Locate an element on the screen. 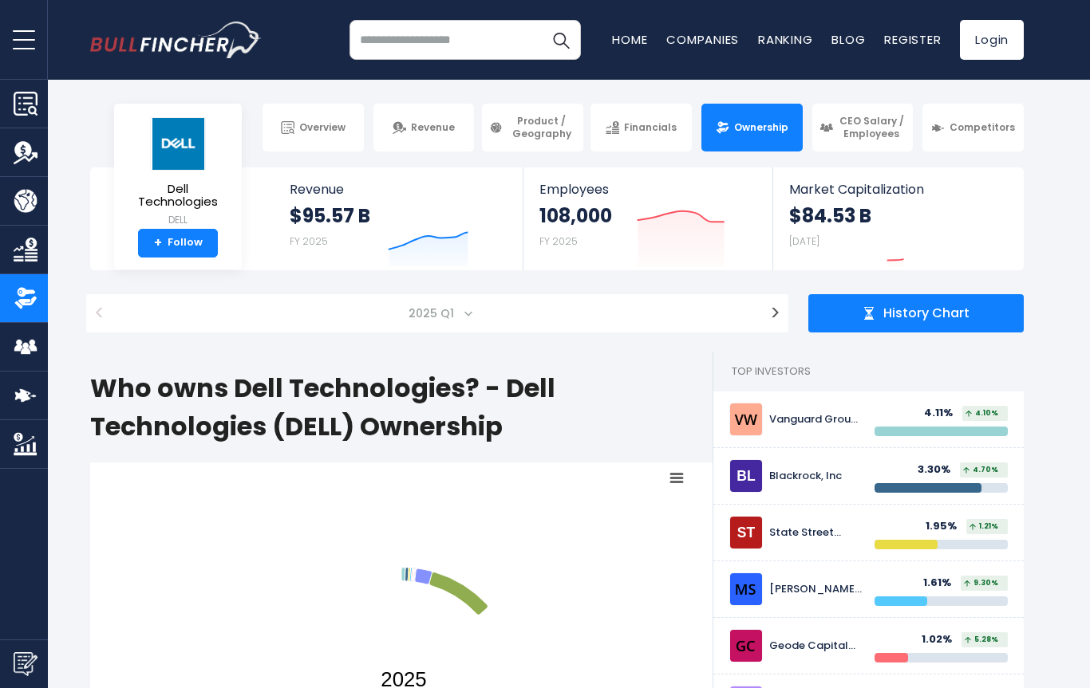 The image size is (1090, 688). text: 4.11% is located at coordinates (423, 514).